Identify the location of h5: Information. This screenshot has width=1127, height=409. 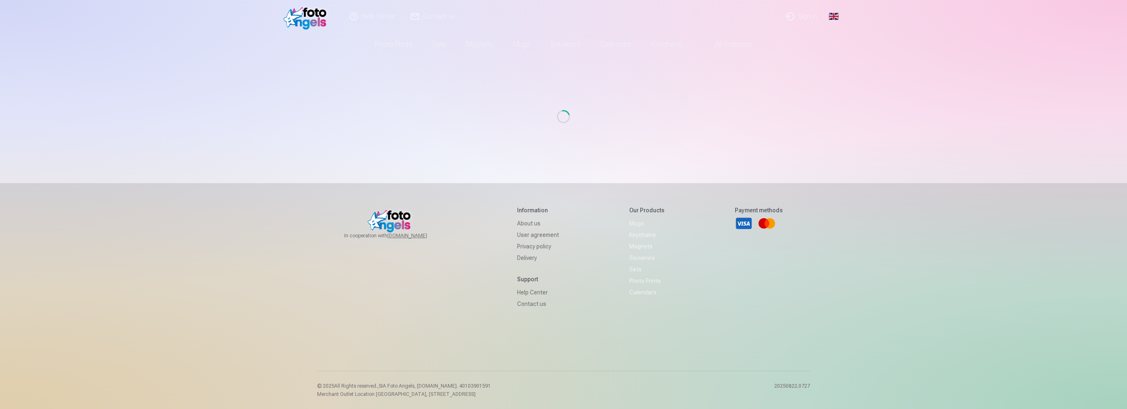
(538, 210).